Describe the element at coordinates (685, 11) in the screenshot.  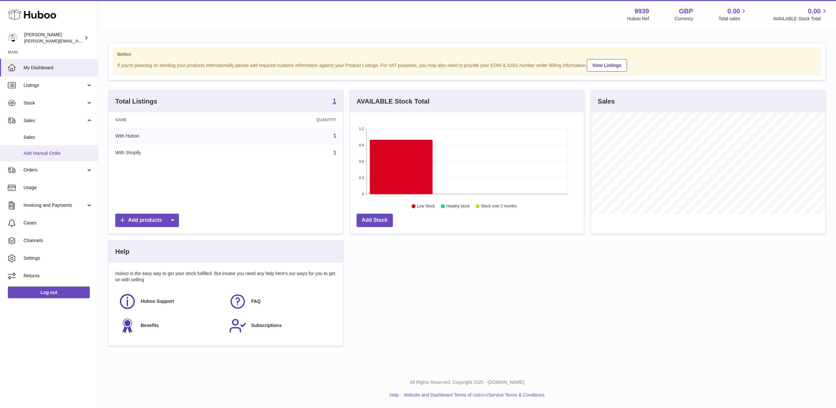
I see `strong: GBP` at that location.